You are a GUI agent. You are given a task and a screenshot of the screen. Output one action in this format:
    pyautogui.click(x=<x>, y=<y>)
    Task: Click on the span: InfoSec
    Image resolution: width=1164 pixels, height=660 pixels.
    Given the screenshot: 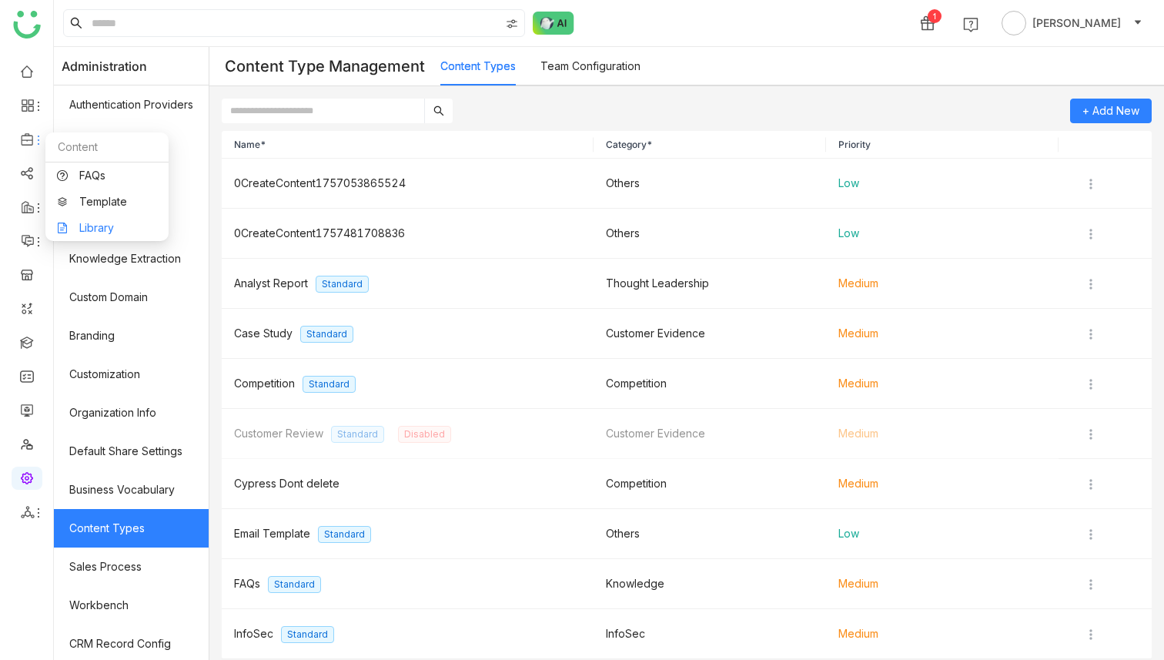 What is the action you would take?
    pyautogui.click(x=253, y=633)
    